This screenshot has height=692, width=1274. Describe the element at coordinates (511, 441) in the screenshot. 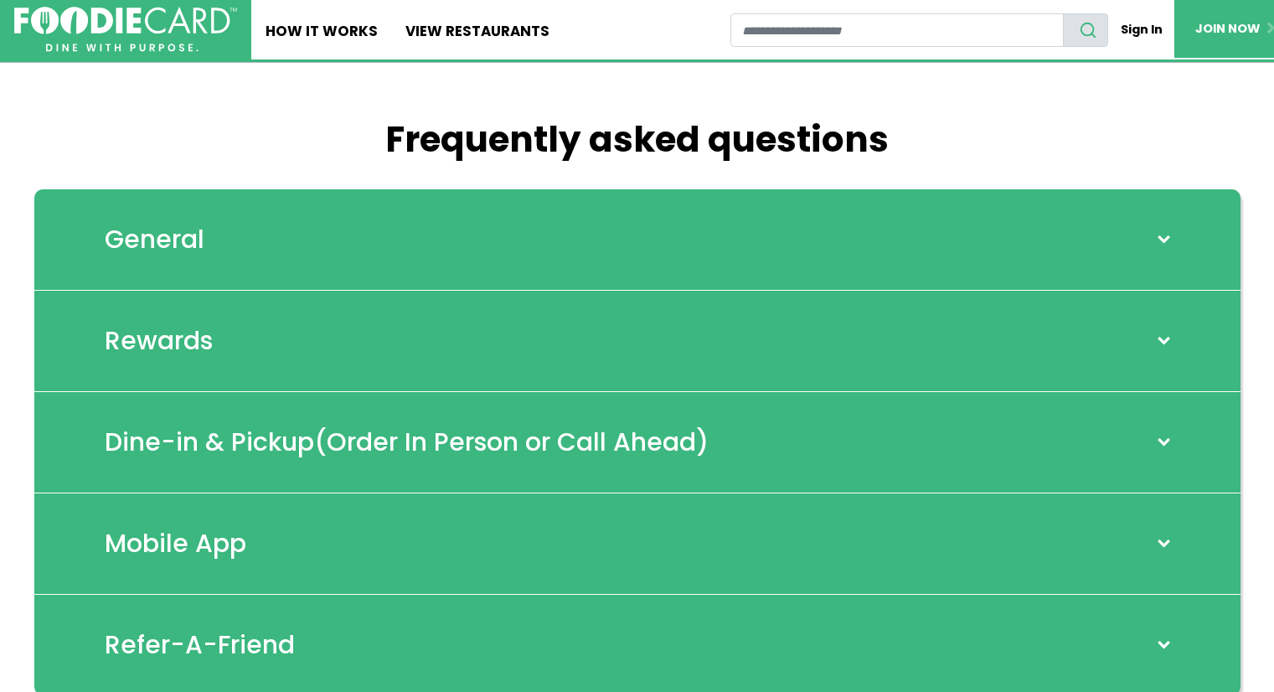

I see `span: (Order In Person or Call Ahead)` at that location.